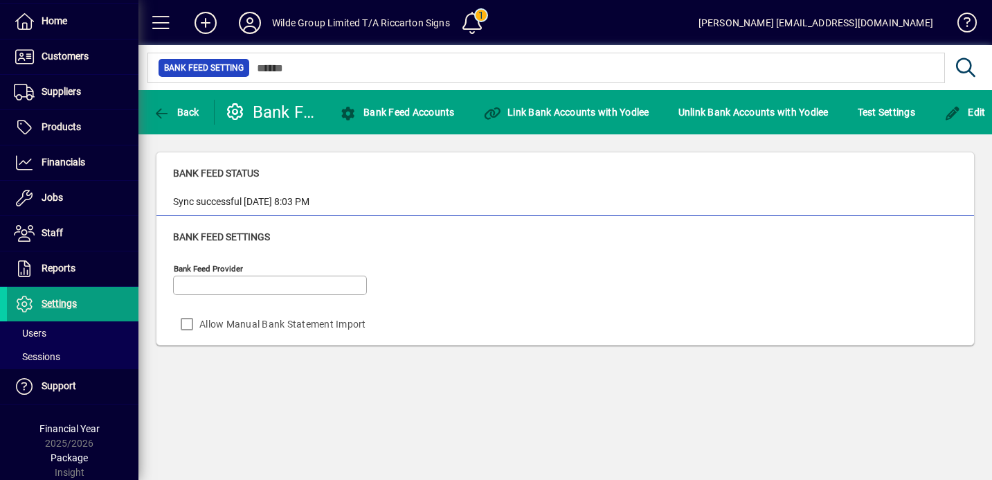 The height and width of the screenshot is (480, 992). What do you see at coordinates (204, 68) in the screenshot?
I see `span: Bank Feed Setting` at bounding box center [204, 68].